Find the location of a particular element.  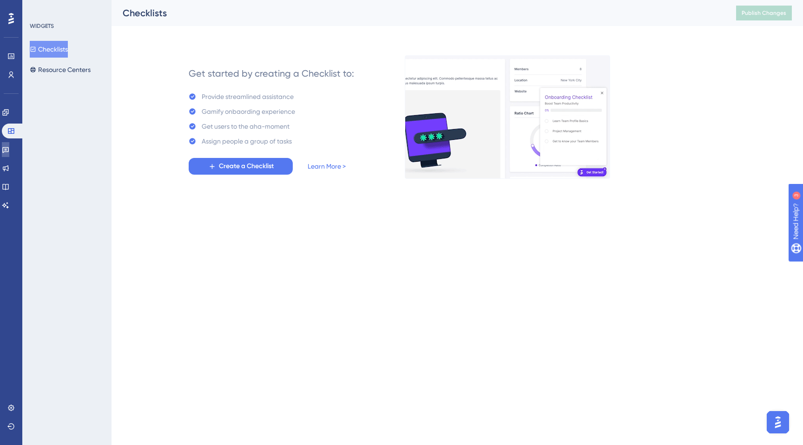

a: Learn More > is located at coordinates (327, 166).